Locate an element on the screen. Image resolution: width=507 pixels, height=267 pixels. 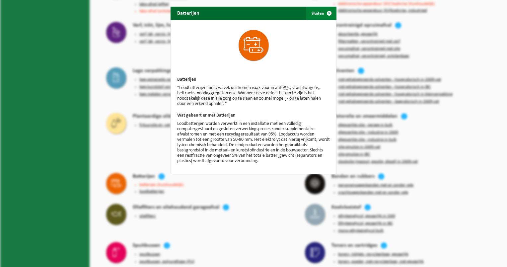
h3: Wat gebeurt er met Batterijen is located at coordinates (253, 115).